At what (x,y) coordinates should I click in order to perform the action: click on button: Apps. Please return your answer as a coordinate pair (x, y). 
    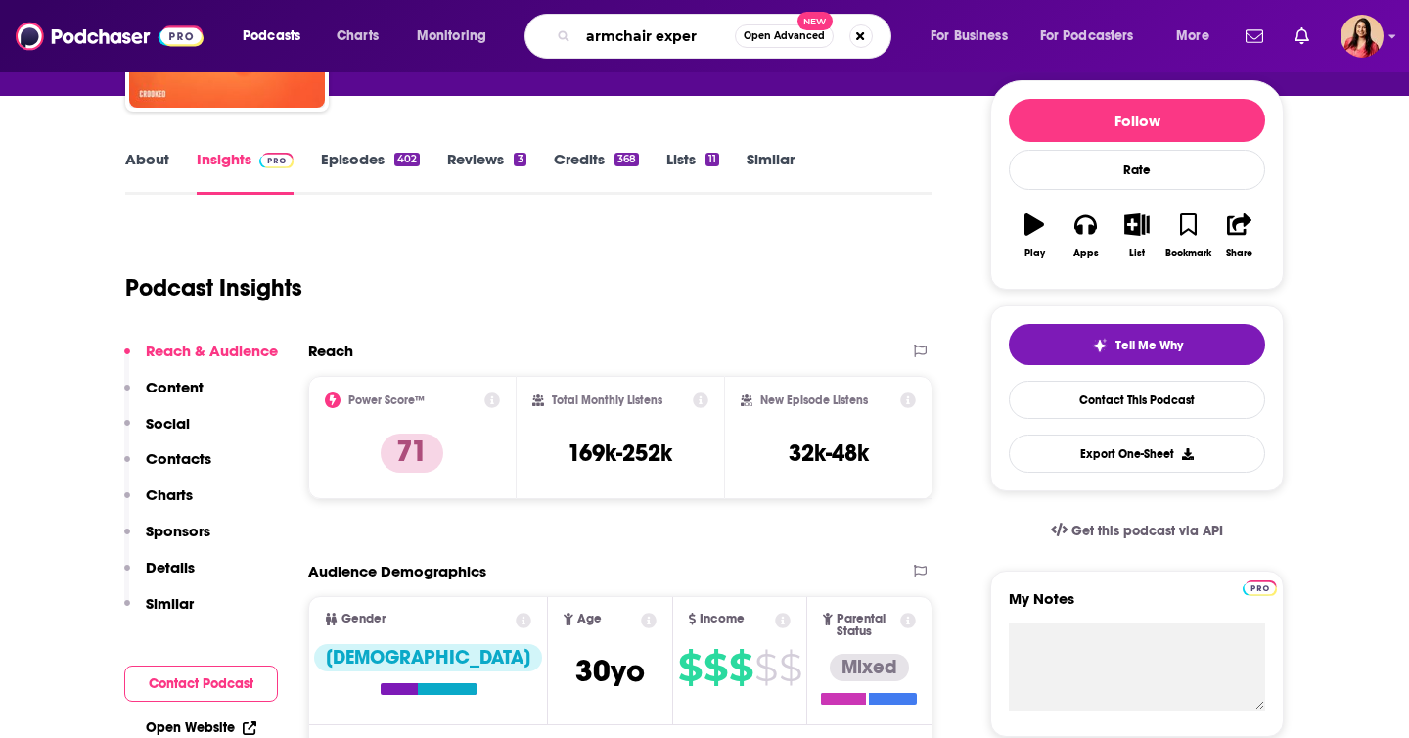
    Looking at the image, I should click on (1086, 236).